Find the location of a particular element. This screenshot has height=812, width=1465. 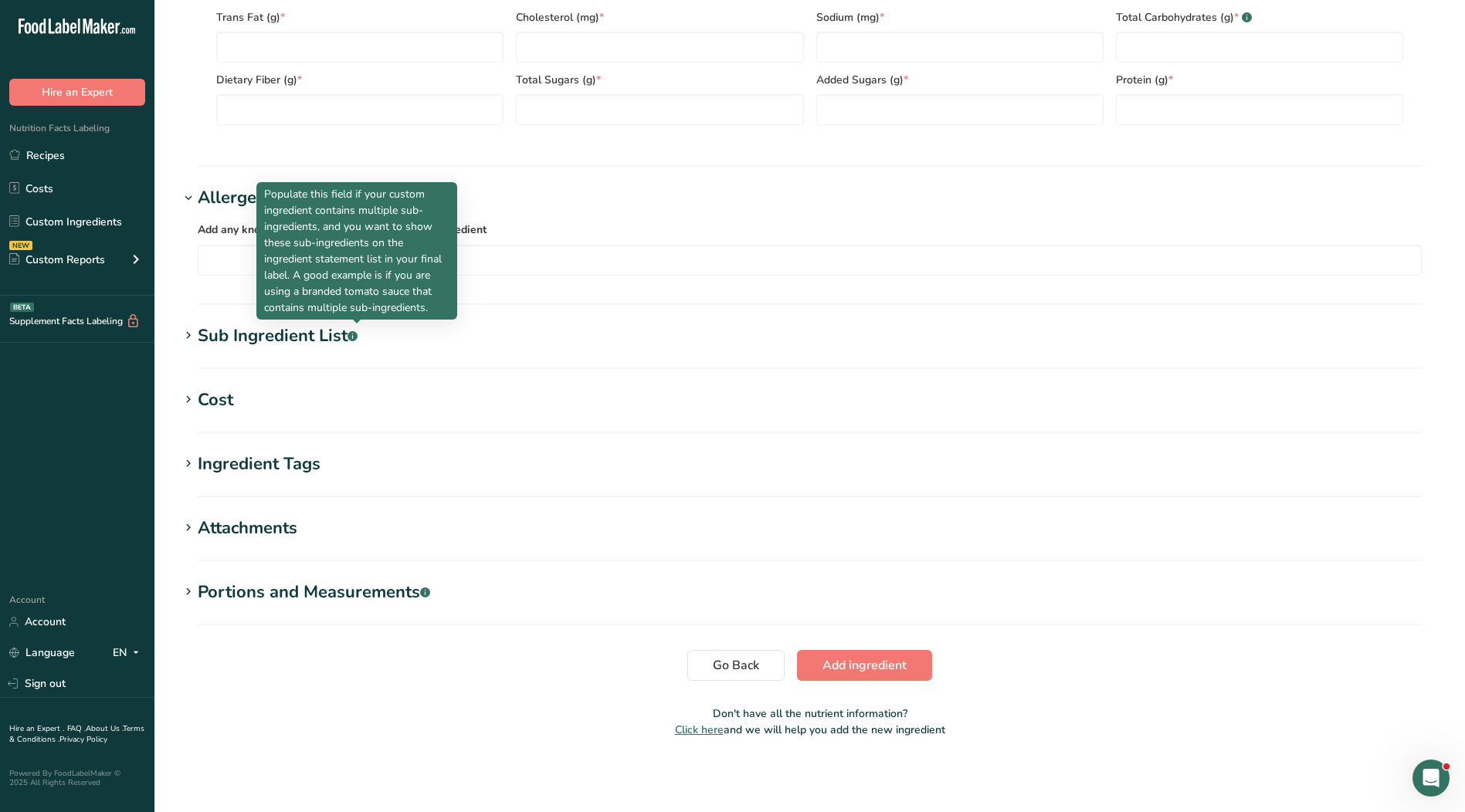

div: Attachments is located at coordinates (247, 528).